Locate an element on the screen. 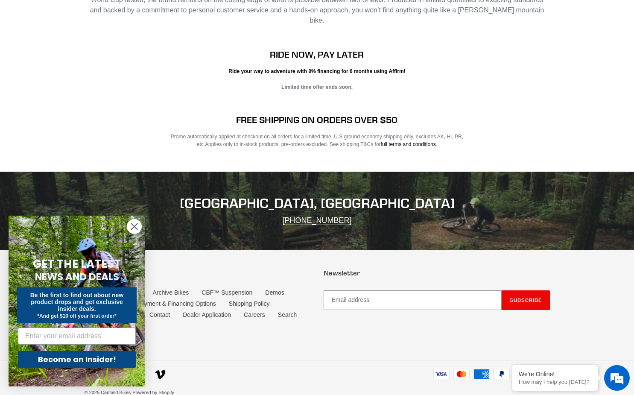 The width and height of the screenshot is (634, 395). button: Become an Insider! is located at coordinates (77, 360).